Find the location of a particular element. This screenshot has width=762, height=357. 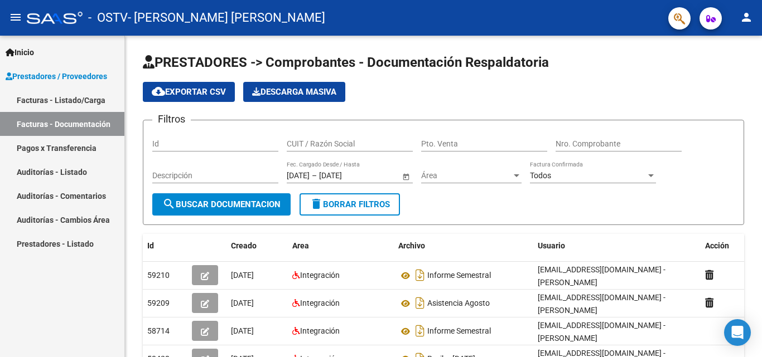

button: Descarga Masiva is located at coordinates (294, 92).